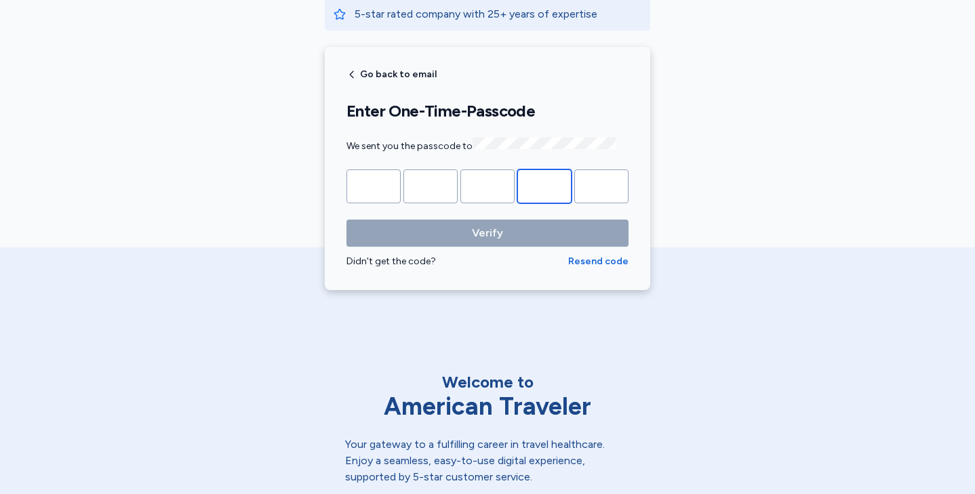 Image resolution: width=975 pixels, height=494 pixels. Describe the element at coordinates (598, 262) in the screenshot. I see `button: Resend code` at that location.